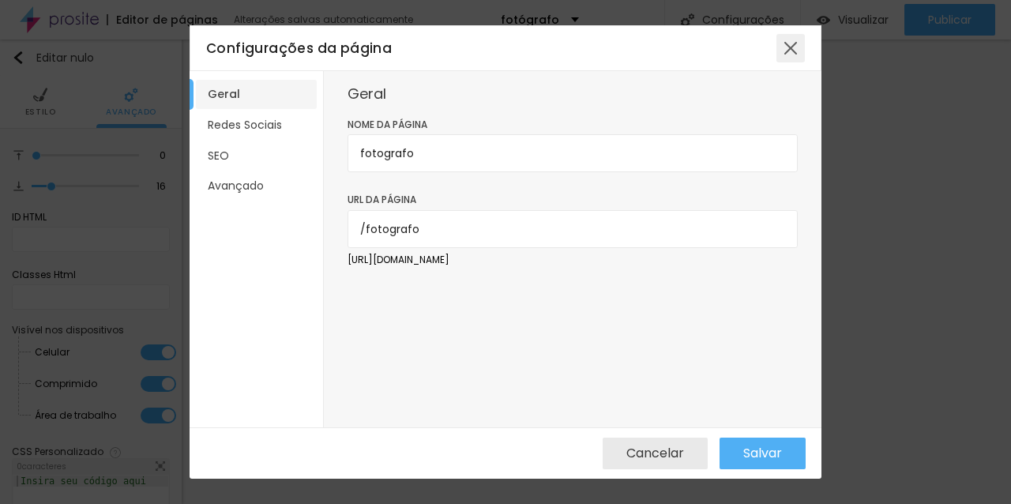 Image resolution: width=1011 pixels, height=504 pixels. What do you see at coordinates (235, 186) in the screenshot?
I see `font: Avançado` at bounding box center [235, 186].